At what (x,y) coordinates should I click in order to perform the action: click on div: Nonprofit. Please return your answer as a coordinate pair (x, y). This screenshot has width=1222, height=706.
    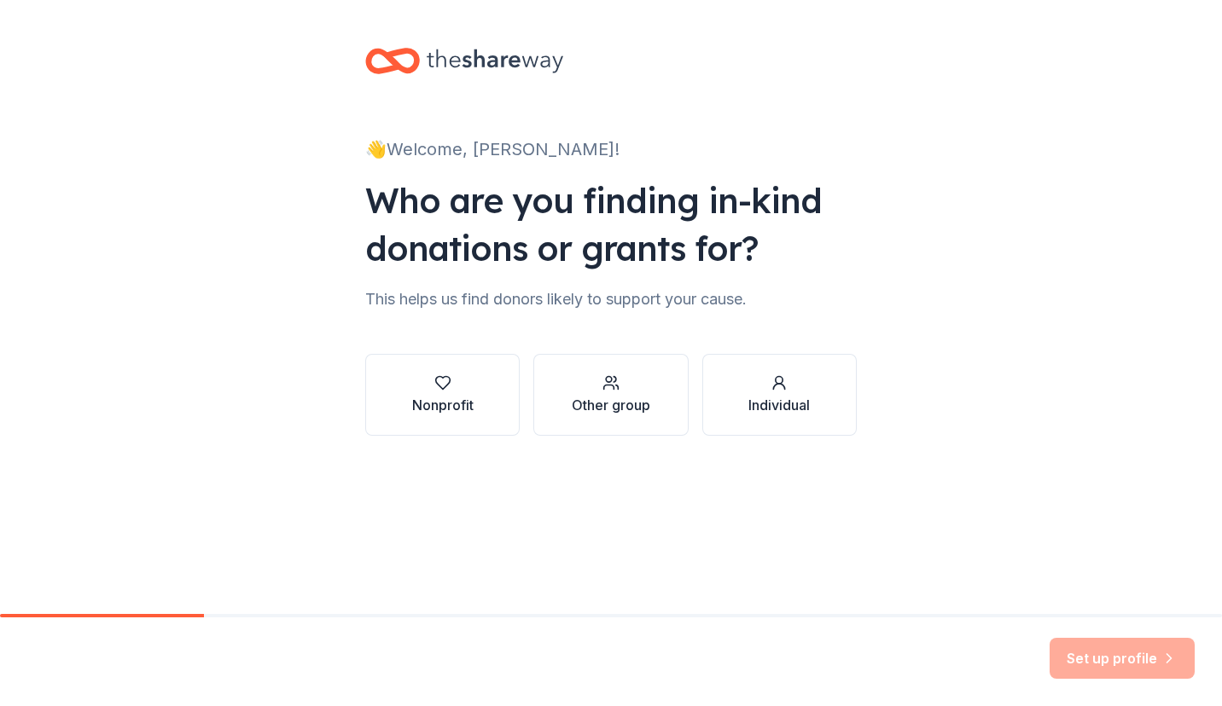
    Looking at the image, I should click on (443, 405).